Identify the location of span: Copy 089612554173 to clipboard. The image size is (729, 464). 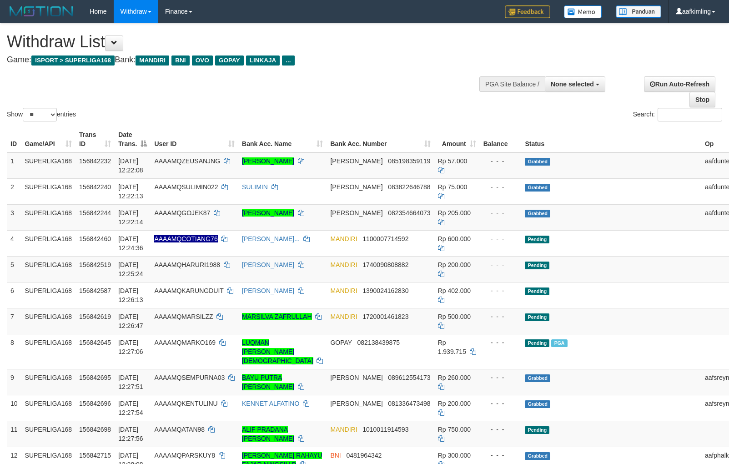
(409, 378).